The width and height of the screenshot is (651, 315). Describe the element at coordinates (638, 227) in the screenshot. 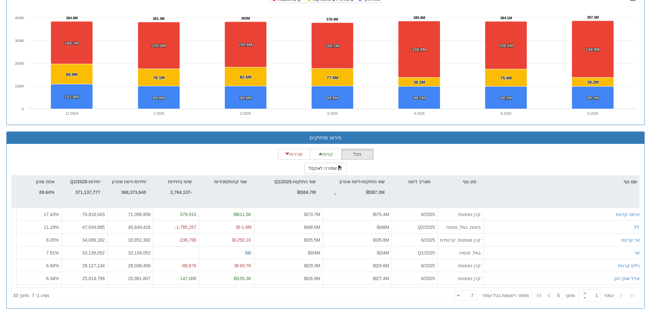

I see `div: כלל` at that location.